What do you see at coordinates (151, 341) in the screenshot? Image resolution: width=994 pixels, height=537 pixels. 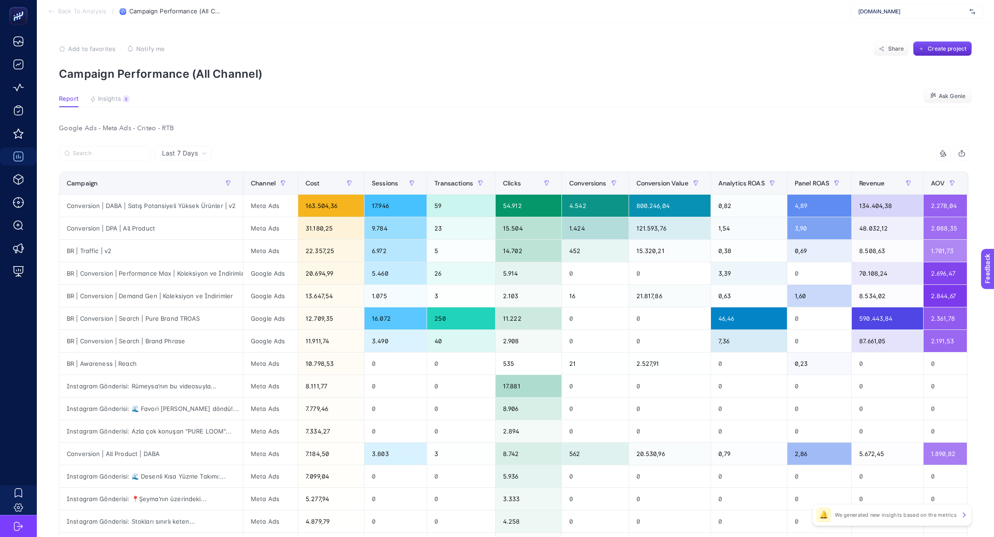 I see `div: BR | Conversion | Search | Brand Phrase` at bounding box center [151, 341].